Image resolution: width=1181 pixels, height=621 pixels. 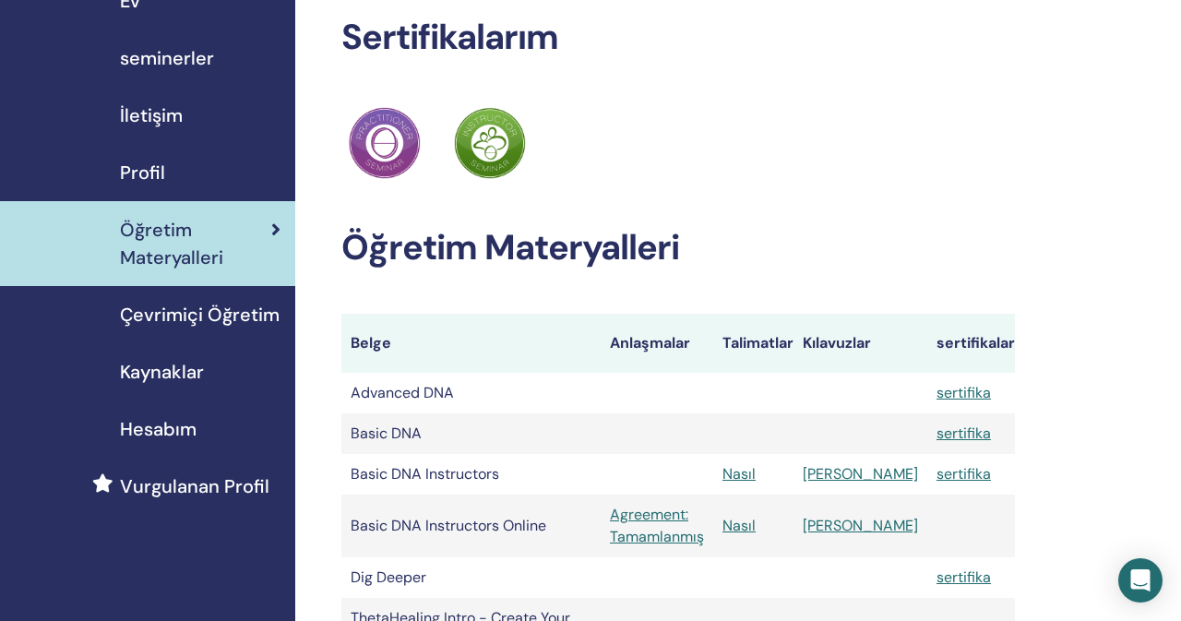 I want to click on span: Profil, so click(x=142, y=173).